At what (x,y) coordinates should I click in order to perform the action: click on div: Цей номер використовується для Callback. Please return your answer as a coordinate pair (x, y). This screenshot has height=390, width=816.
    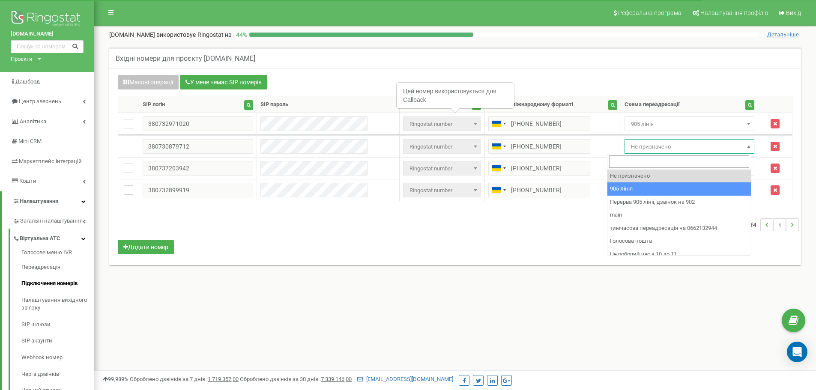
    Looking at the image, I should click on (455, 96).